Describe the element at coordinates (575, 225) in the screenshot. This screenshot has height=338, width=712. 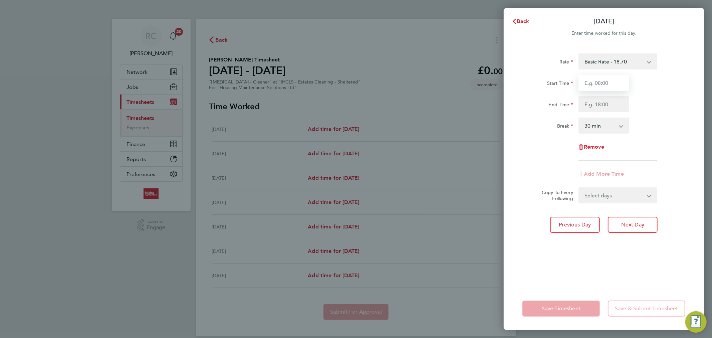
I see `span: Previous Day` at that location.